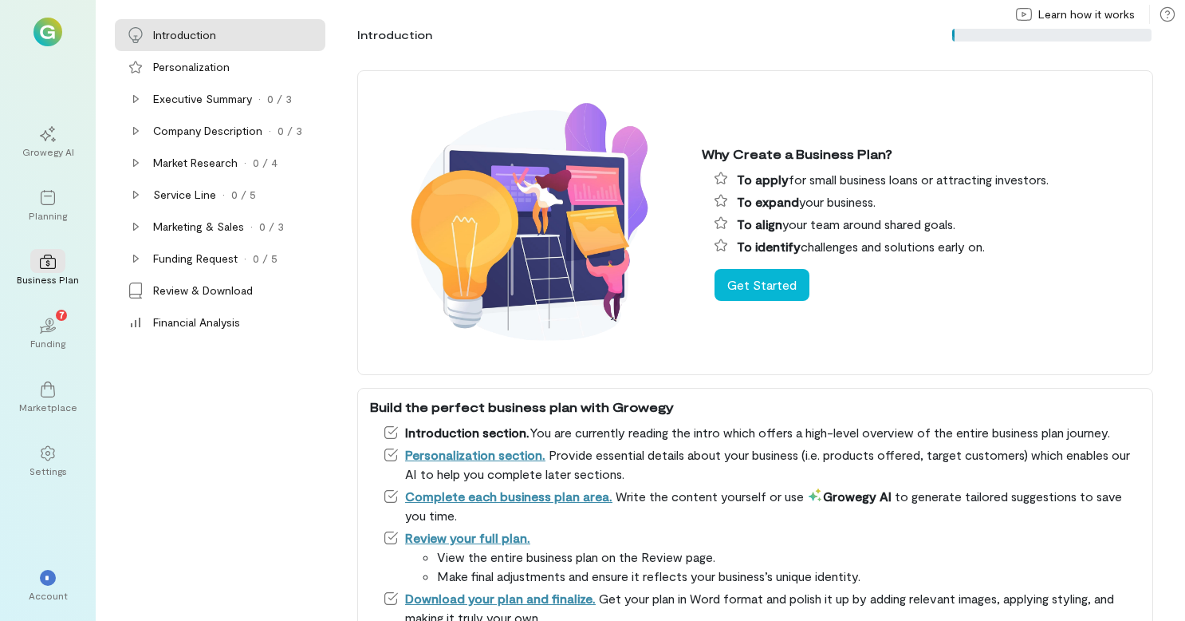 The height and width of the screenshot is (621, 1185). What do you see at coordinates (769, 246) in the screenshot?
I see `span: To identify` at bounding box center [769, 246].